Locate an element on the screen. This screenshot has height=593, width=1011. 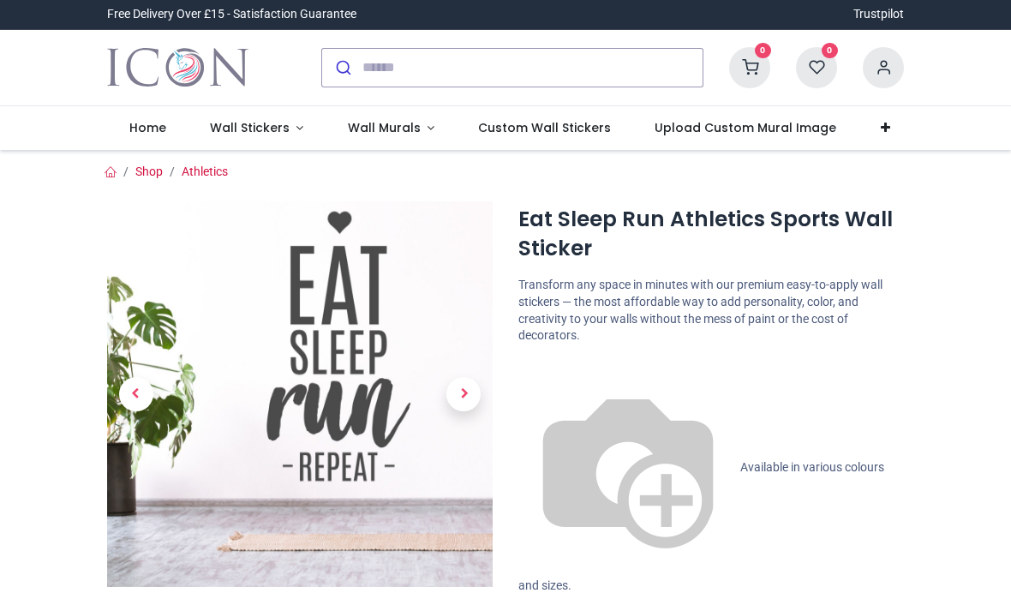
p: Transform any space in minutes with our premium easy-to-apply wall stickers — the most affordable... is located at coordinates (711, 310).